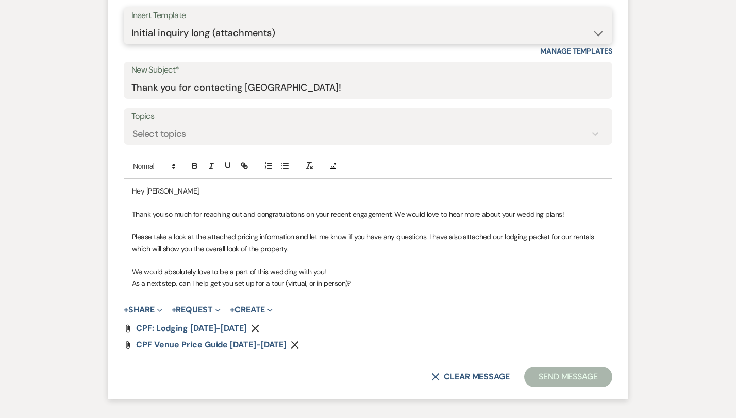 The width and height of the screenshot is (736, 418). I want to click on p: Please take a look at the attached pricing information and let me know if you have any questions...., so click(368, 243).